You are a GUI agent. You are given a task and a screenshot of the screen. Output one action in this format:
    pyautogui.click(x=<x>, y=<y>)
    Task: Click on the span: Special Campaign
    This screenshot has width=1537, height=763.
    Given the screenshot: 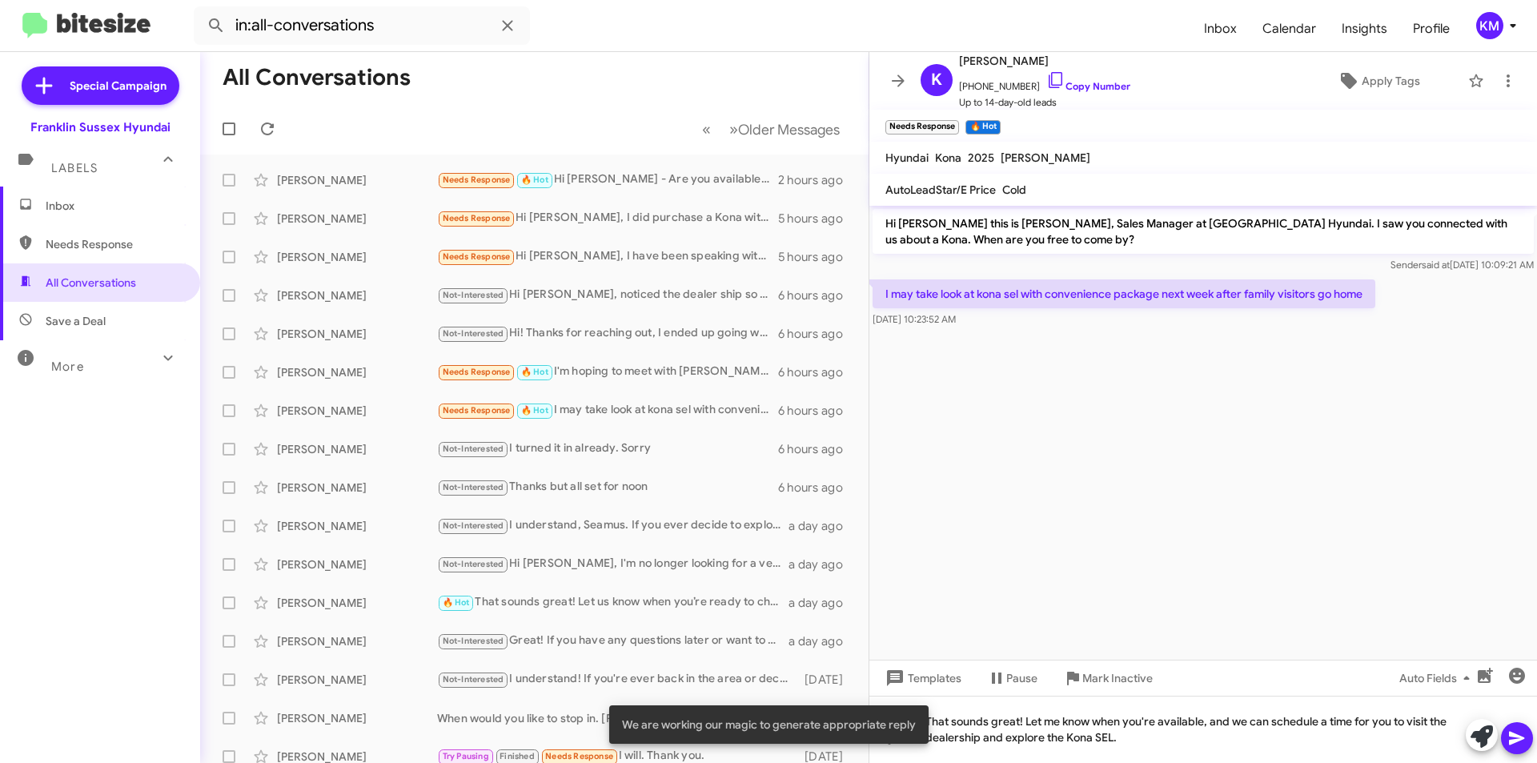 What is the action you would take?
    pyautogui.click(x=118, y=86)
    